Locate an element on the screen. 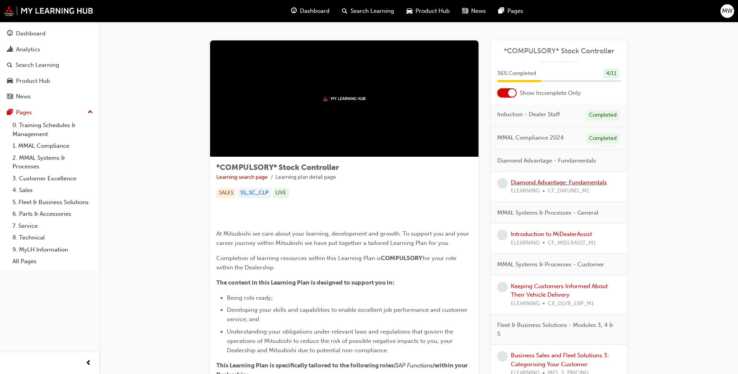  span: This Learning Plan is specifically tailored to the following roles is located at coordinates (305, 366).